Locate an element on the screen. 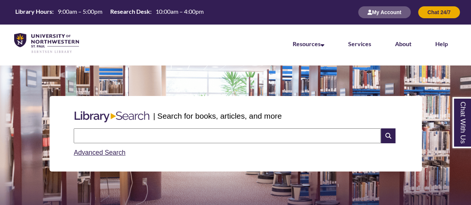  a: Resources is located at coordinates (308, 44).